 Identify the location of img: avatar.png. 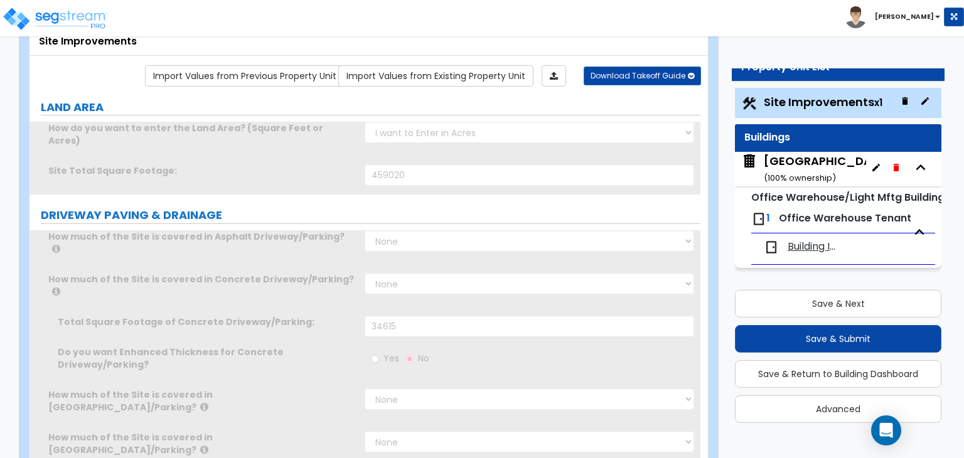
(856, 17).